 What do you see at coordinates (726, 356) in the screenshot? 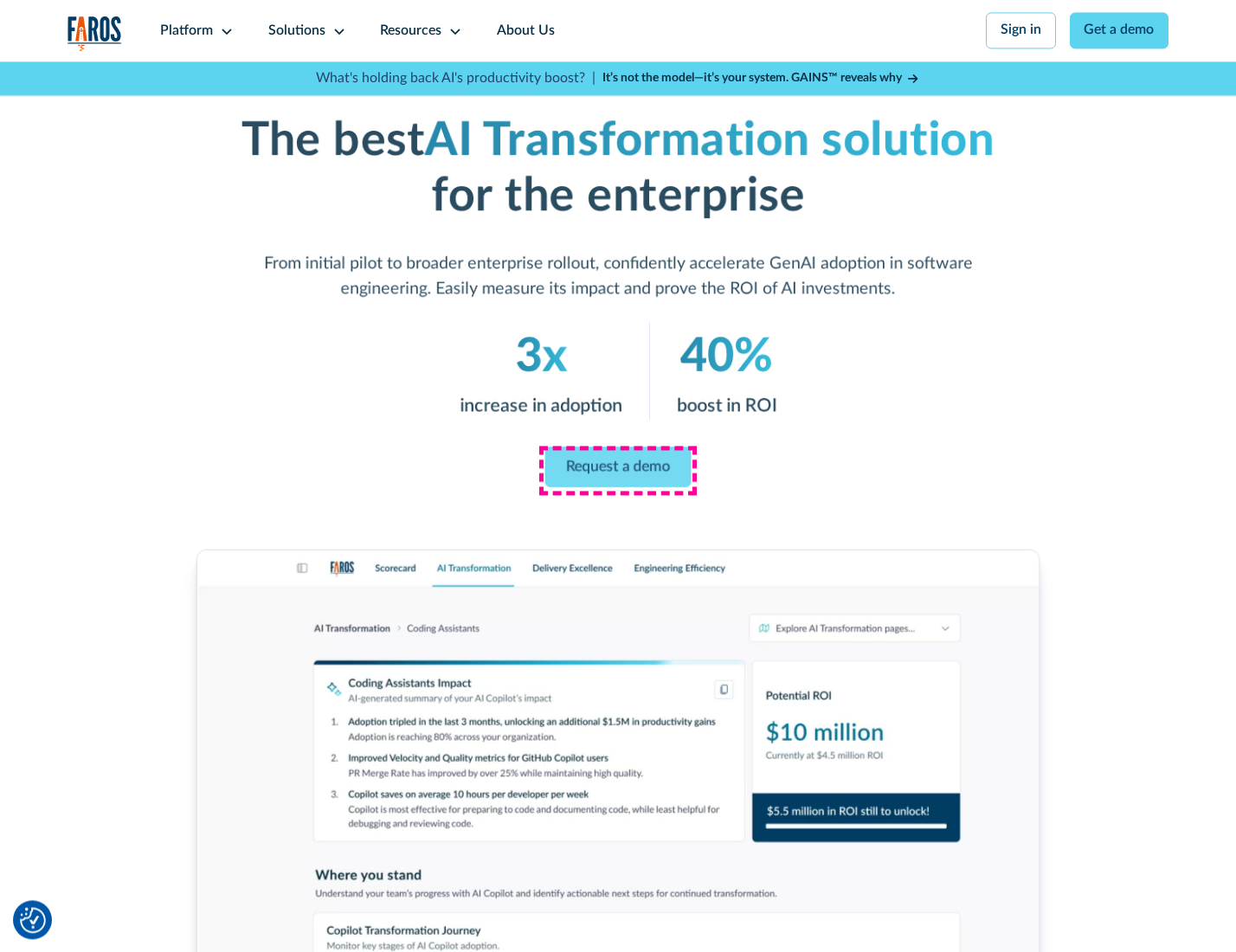
I see `em: 40%` at bounding box center [726, 356].